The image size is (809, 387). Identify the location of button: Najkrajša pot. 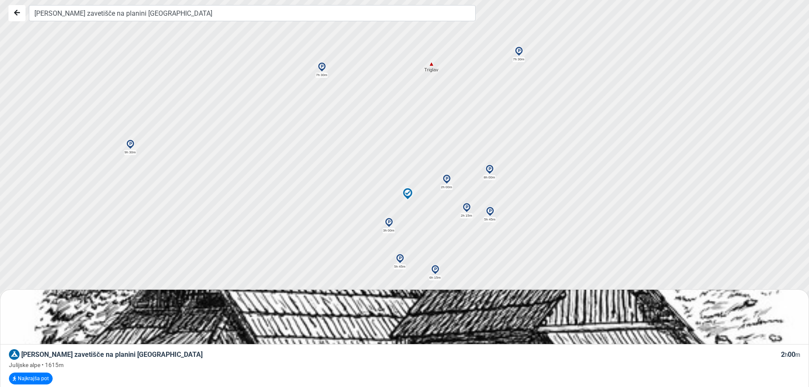
(31, 378).